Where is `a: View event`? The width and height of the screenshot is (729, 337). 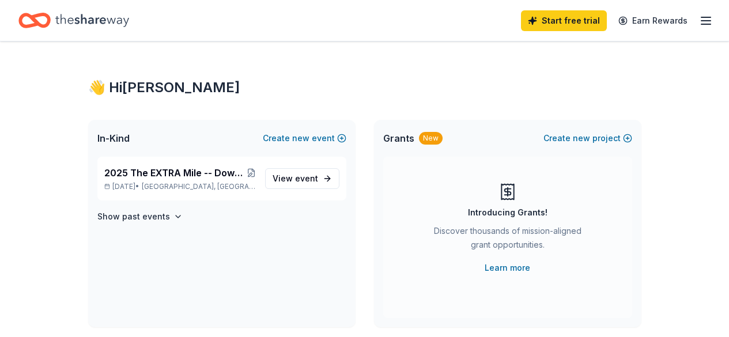 a: View event is located at coordinates (302, 179).